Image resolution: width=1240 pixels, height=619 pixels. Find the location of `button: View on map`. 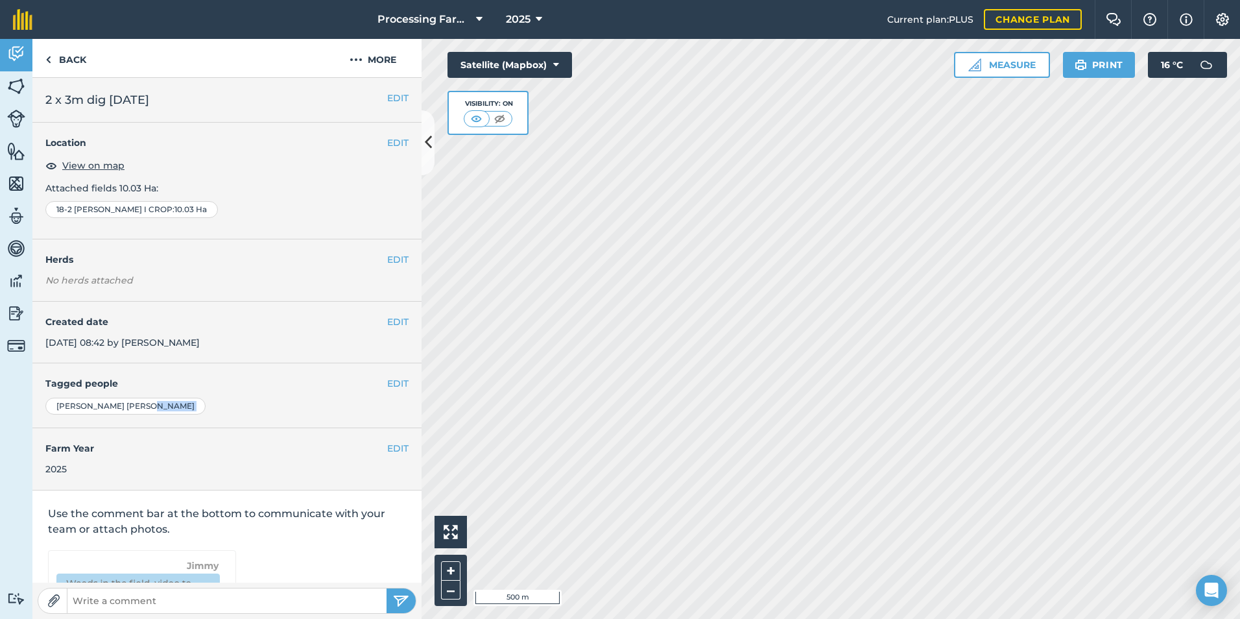

button: View on map is located at coordinates (85, 165).